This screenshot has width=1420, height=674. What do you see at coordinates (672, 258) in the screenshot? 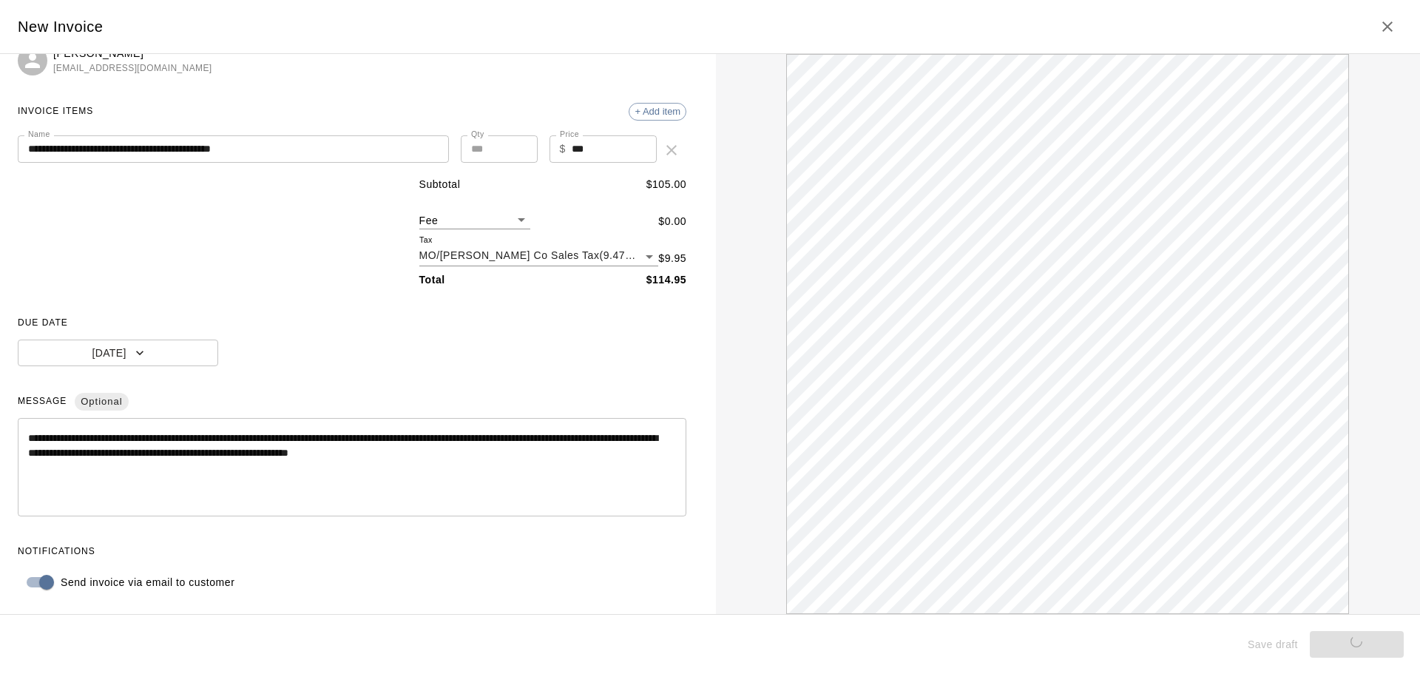
I see `p: $ 9.95` at bounding box center [672, 258].